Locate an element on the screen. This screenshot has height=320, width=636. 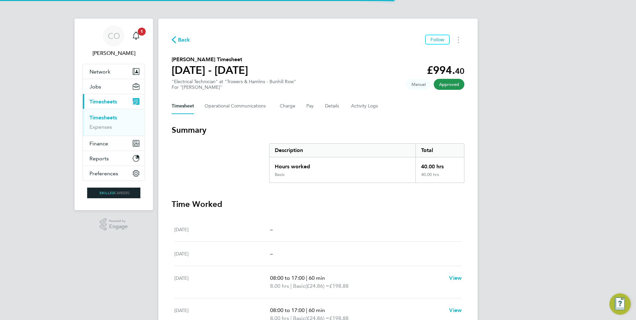
button: Operational Communications is located at coordinates (237, 106).